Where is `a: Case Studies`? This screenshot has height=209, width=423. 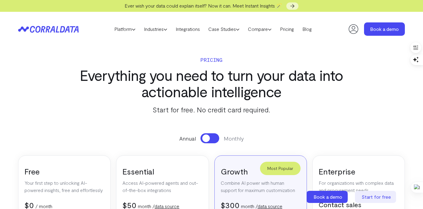 a: Case Studies is located at coordinates (224, 29).